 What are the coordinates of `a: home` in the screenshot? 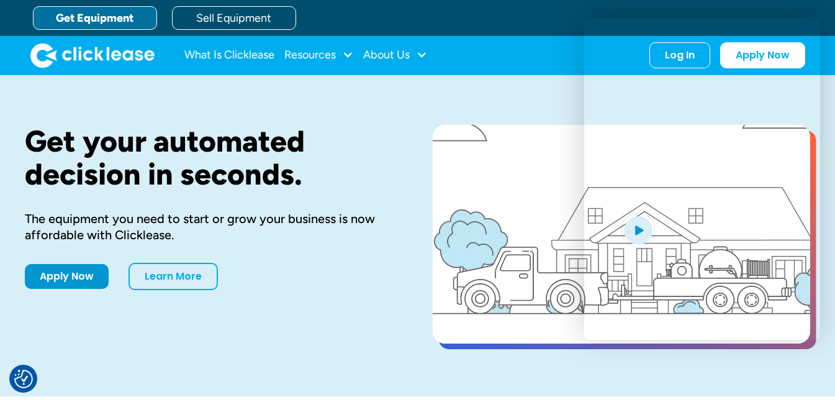 It's located at (93, 55).